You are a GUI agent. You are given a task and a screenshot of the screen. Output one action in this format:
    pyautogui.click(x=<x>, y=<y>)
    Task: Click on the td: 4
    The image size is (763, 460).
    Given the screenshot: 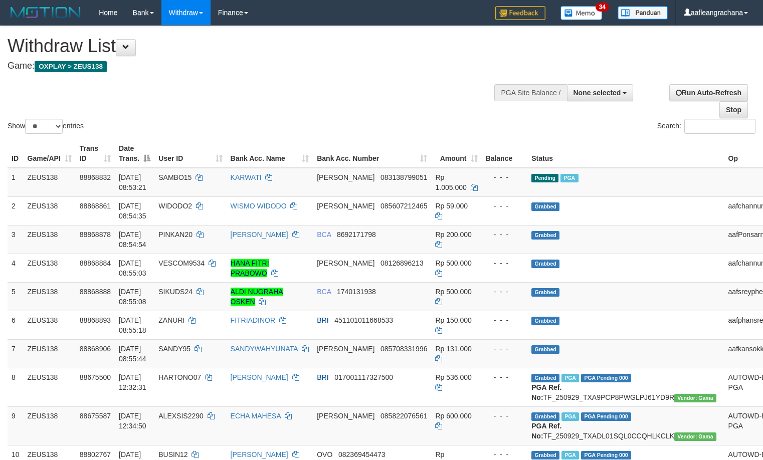 What is the action you would take?
    pyautogui.click(x=16, y=268)
    